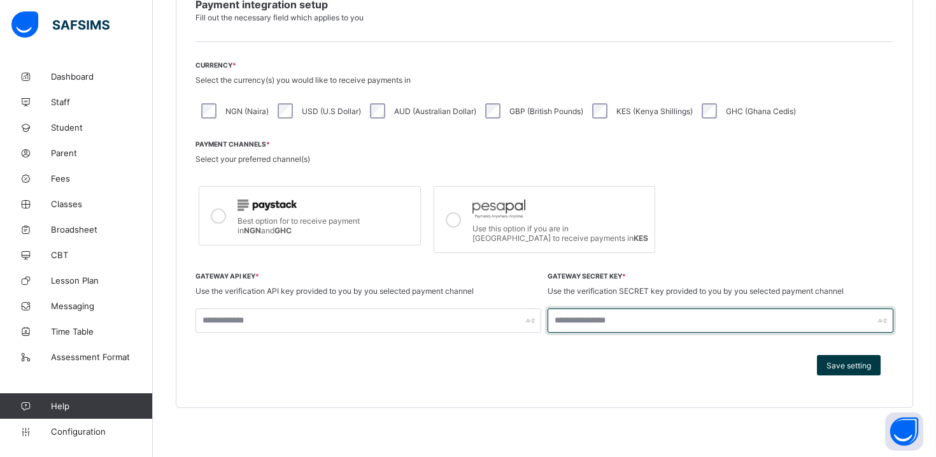 The image size is (936, 457). Describe the element at coordinates (368, 290) in the screenshot. I see `span: Use the verification API key provided to you by you selected payment channel` at that location.